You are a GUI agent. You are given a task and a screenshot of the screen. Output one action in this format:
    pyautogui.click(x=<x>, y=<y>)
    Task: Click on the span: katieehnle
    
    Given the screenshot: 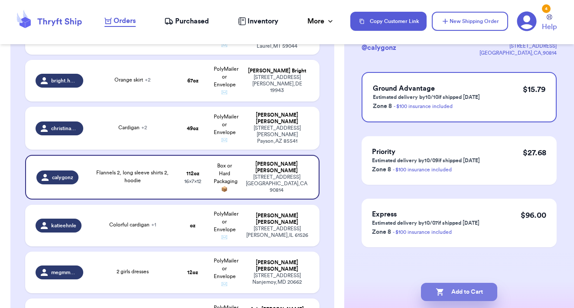 What is the action you would take?
    pyautogui.click(x=64, y=225)
    